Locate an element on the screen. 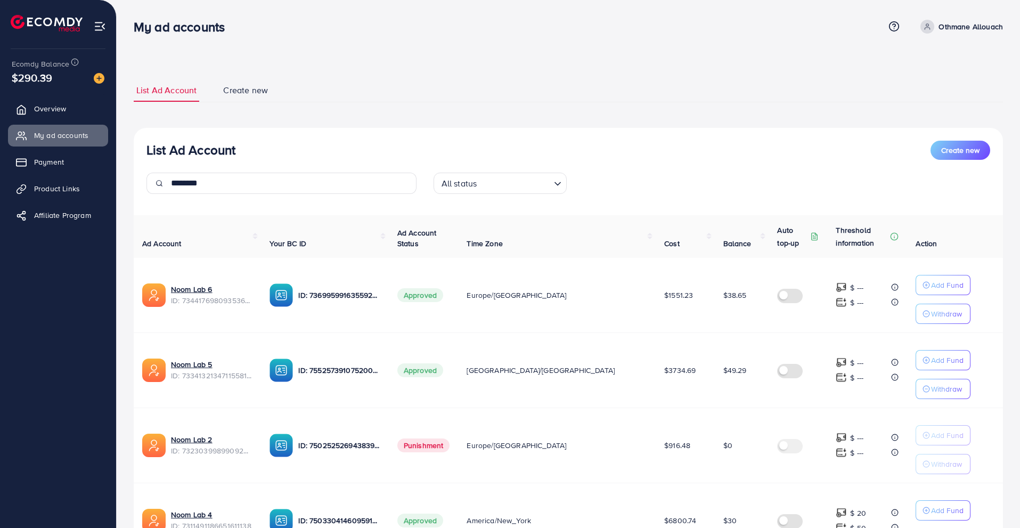 This screenshot has height=528, width=1020. span: Affiliate Program is located at coordinates (62, 215).